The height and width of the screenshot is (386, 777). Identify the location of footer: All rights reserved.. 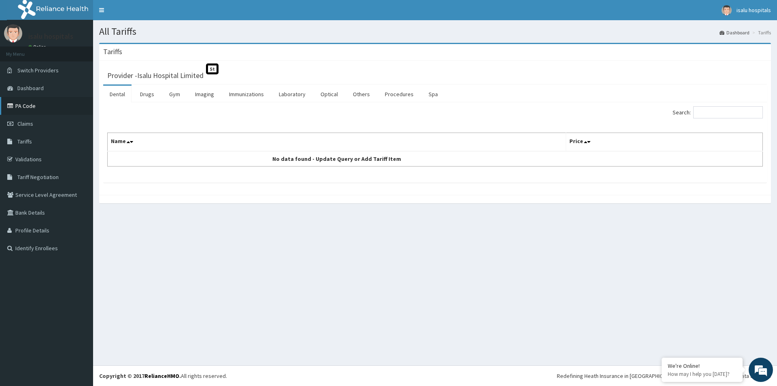
(435, 376).